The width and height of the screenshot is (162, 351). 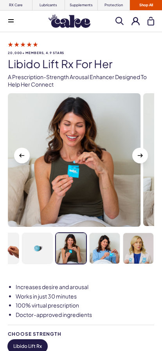 I want to click on span: 20,000+ members, 4.9 stars, so click(x=81, y=53).